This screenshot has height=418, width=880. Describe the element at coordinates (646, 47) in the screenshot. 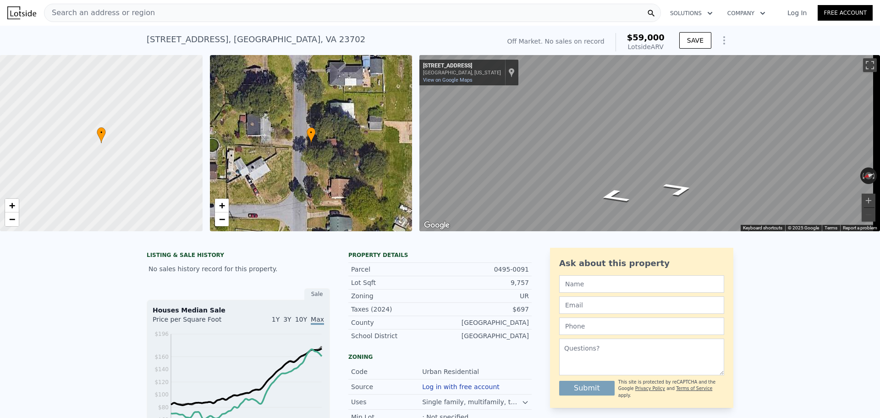

I see `div: Lotside ARV` at that location.